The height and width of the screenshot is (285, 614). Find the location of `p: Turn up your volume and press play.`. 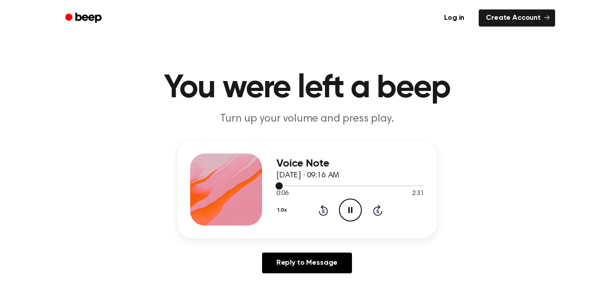

p: Turn up your volume and press play. is located at coordinates (307, 119).